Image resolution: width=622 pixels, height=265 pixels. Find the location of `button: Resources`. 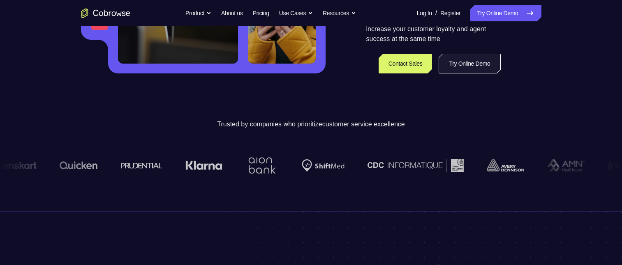

button: Resources is located at coordinates (339, 13).